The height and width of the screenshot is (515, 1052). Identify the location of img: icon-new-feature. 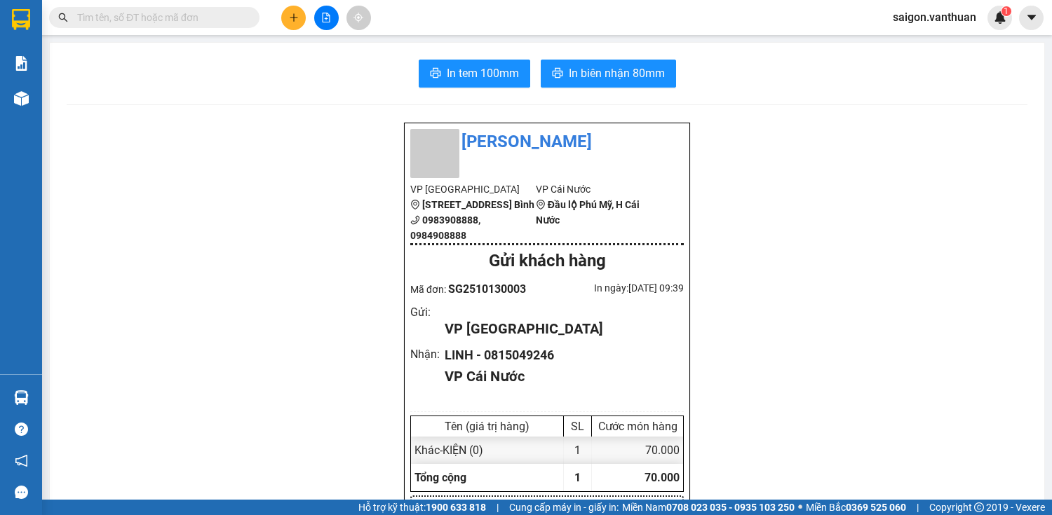
(1000, 18).